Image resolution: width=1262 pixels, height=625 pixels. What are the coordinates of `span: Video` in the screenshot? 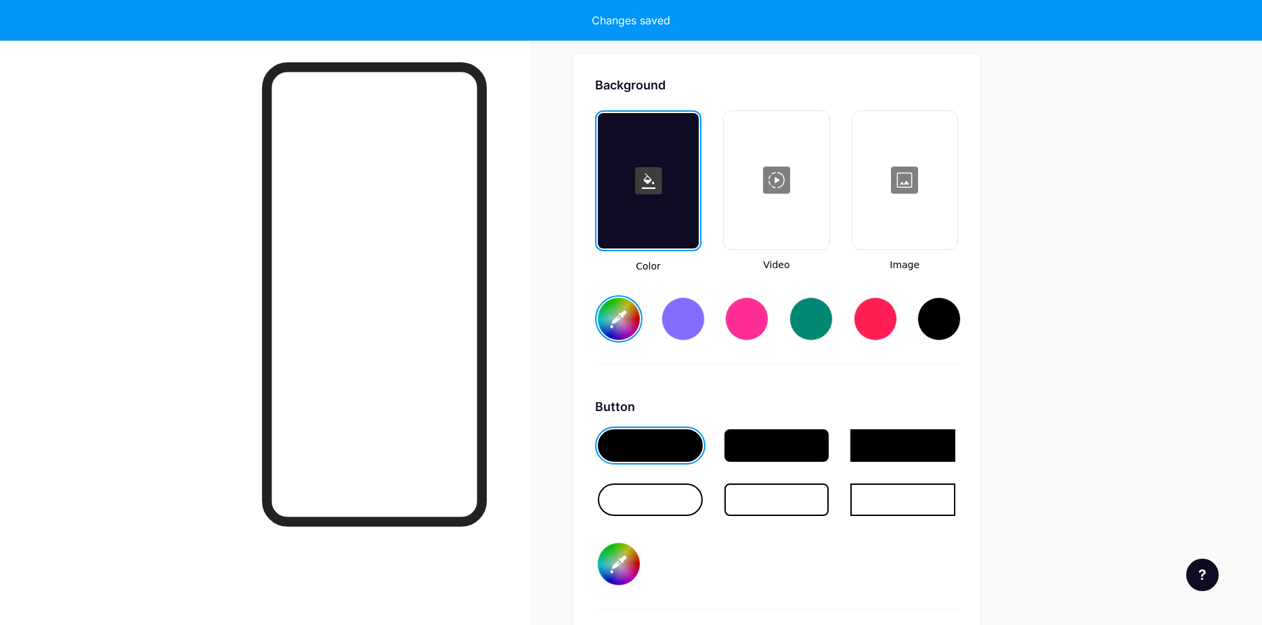 It's located at (776, 265).